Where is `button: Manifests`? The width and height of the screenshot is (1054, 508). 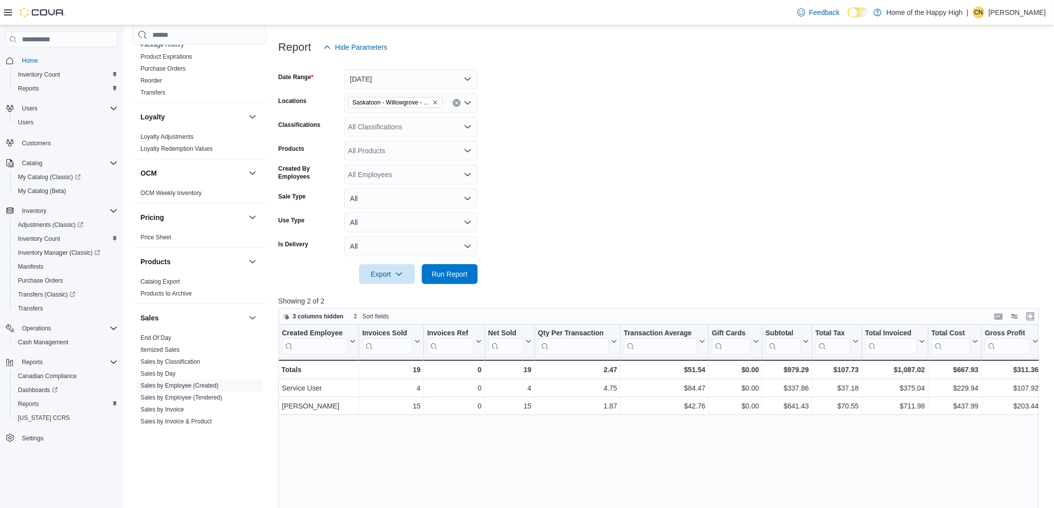 button: Manifests is located at coordinates (66, 267).